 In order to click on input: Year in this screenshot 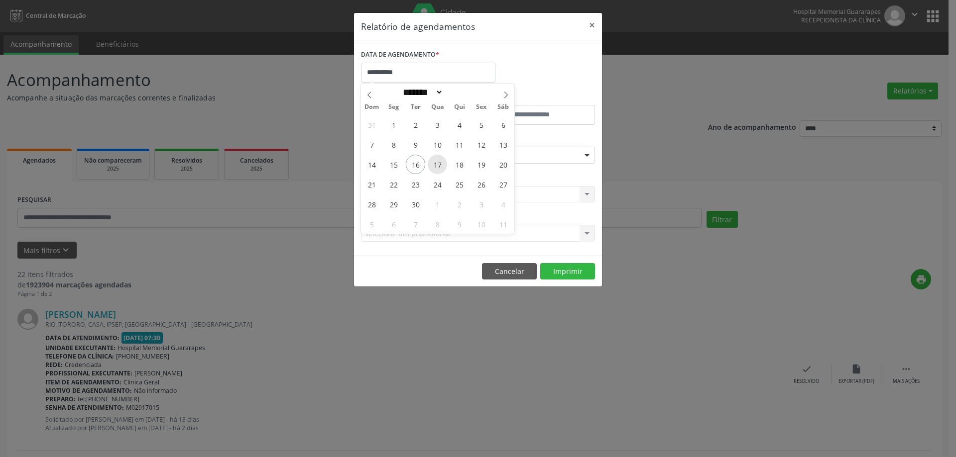, I will do `click(459, 92)`.